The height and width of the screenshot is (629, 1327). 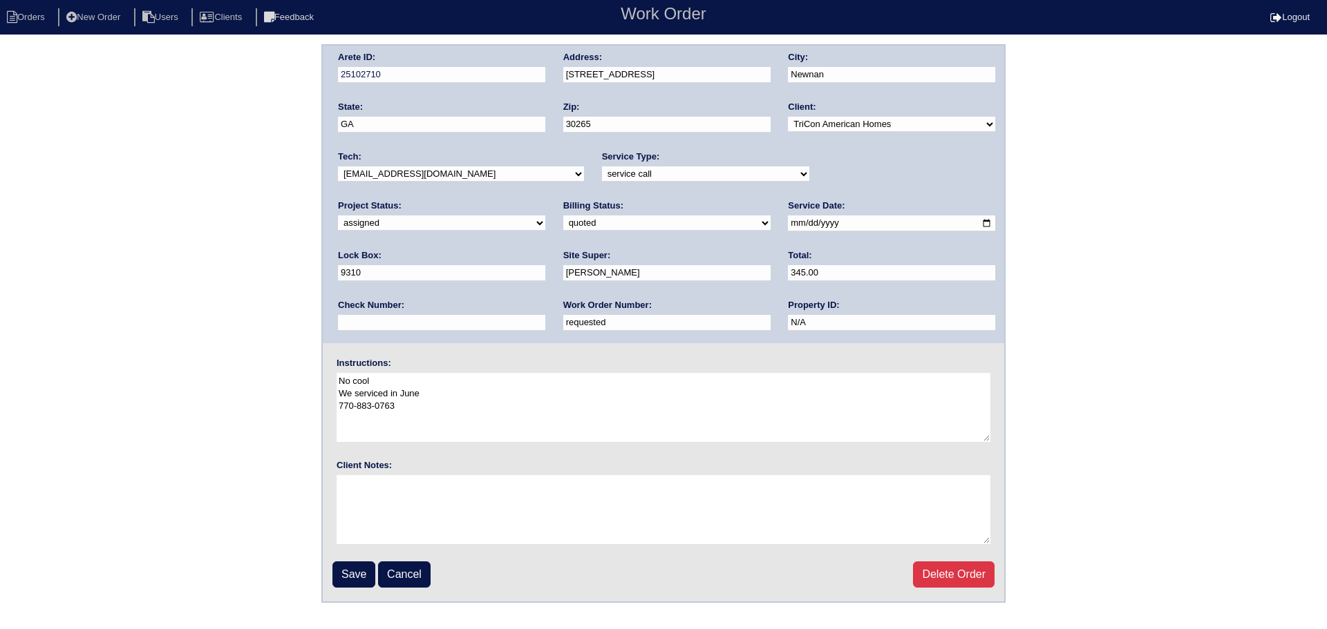 I want to click on li: New Order, so click(x=95, y=17).